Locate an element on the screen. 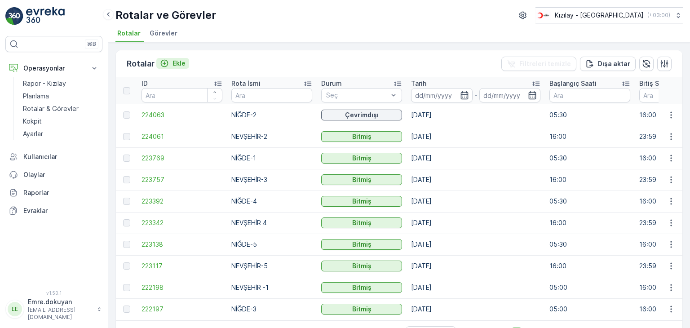 Image resolution: width=690 pixels, height=328 pixels. p: Kokpit is located at coordinates (32, 121).